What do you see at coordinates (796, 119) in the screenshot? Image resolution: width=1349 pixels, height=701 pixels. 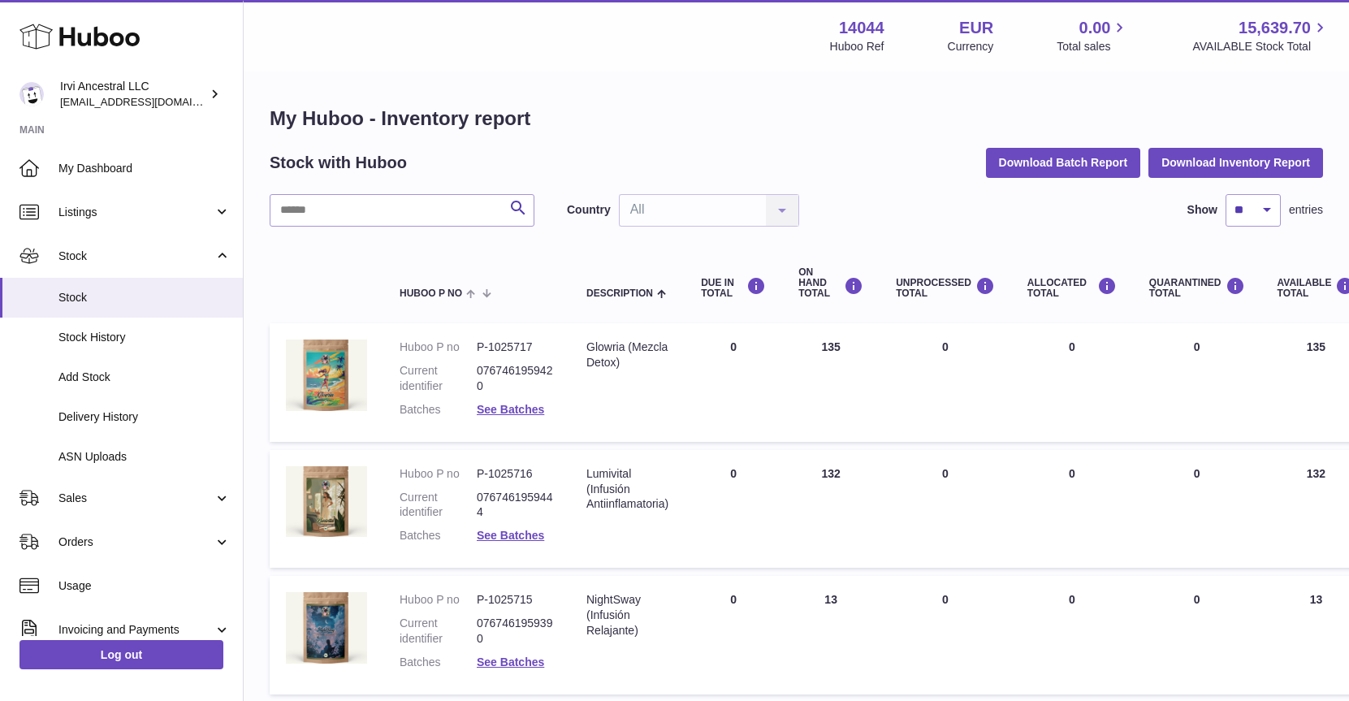 I see `h1: My Huboo - Inventory report` at bounding box center [796, 119].